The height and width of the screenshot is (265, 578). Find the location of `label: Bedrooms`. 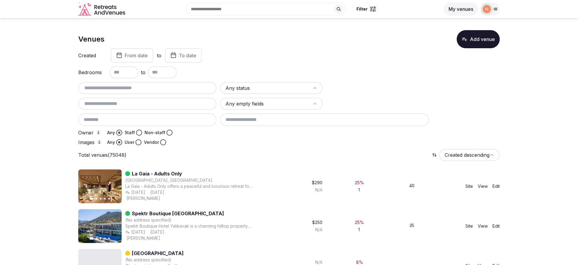

label: Bedrooms is located at coordinates (90, 72).